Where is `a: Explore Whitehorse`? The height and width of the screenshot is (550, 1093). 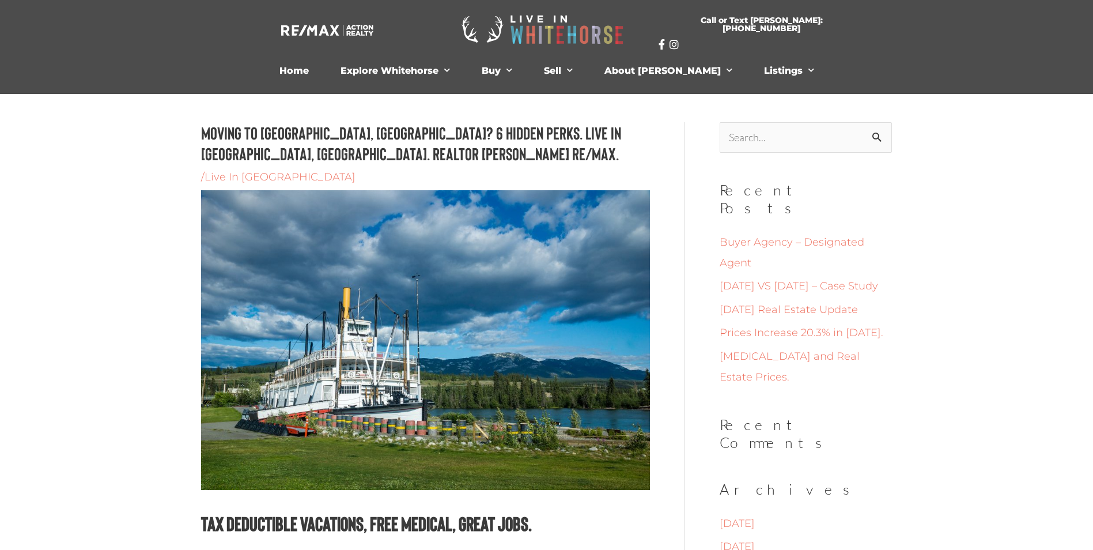
a: Explore Whitehorse is located at coordinates (395, 71).